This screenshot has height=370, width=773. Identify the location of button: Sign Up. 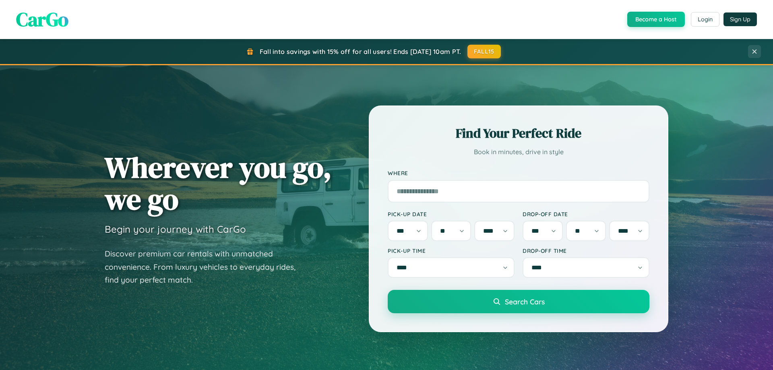
(740, 19).